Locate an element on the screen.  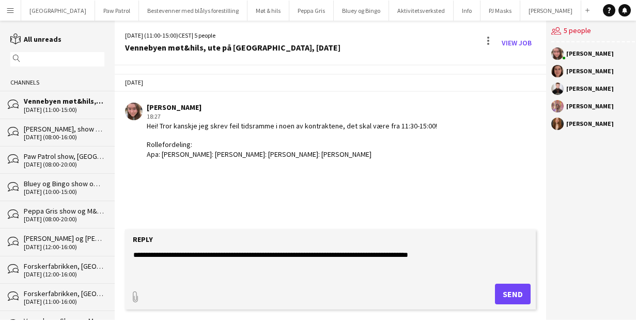
button: Paw Patrol is located at coordinates (117, 10).